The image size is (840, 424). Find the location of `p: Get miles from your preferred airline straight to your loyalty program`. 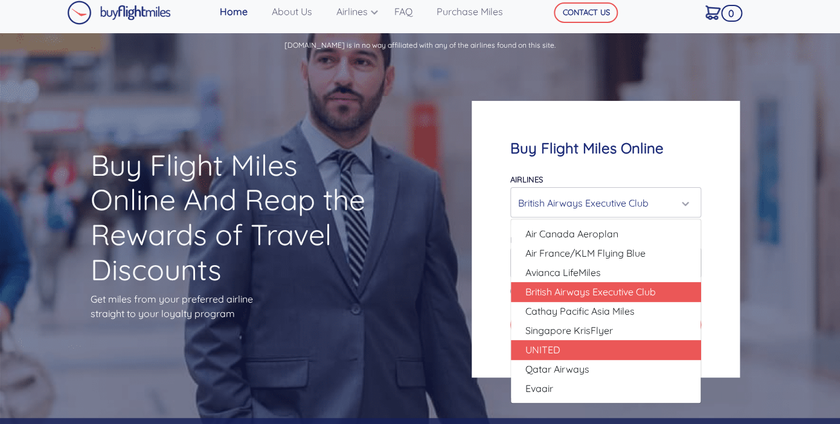

p: Get miles from your preferred airline straight to your loyalty program is located at coordinates (229, 306).